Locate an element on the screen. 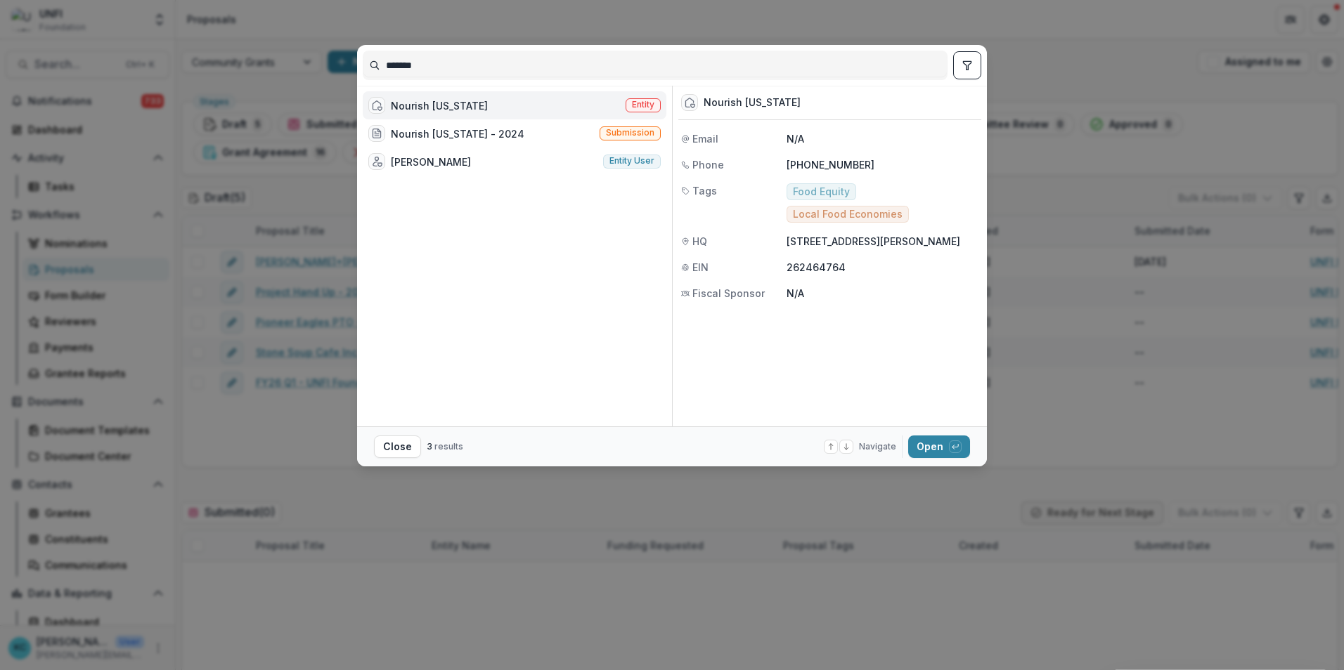 This screenshot has width=1344, height=670. span: Local Food Economies is located at coordinates (847, 214).